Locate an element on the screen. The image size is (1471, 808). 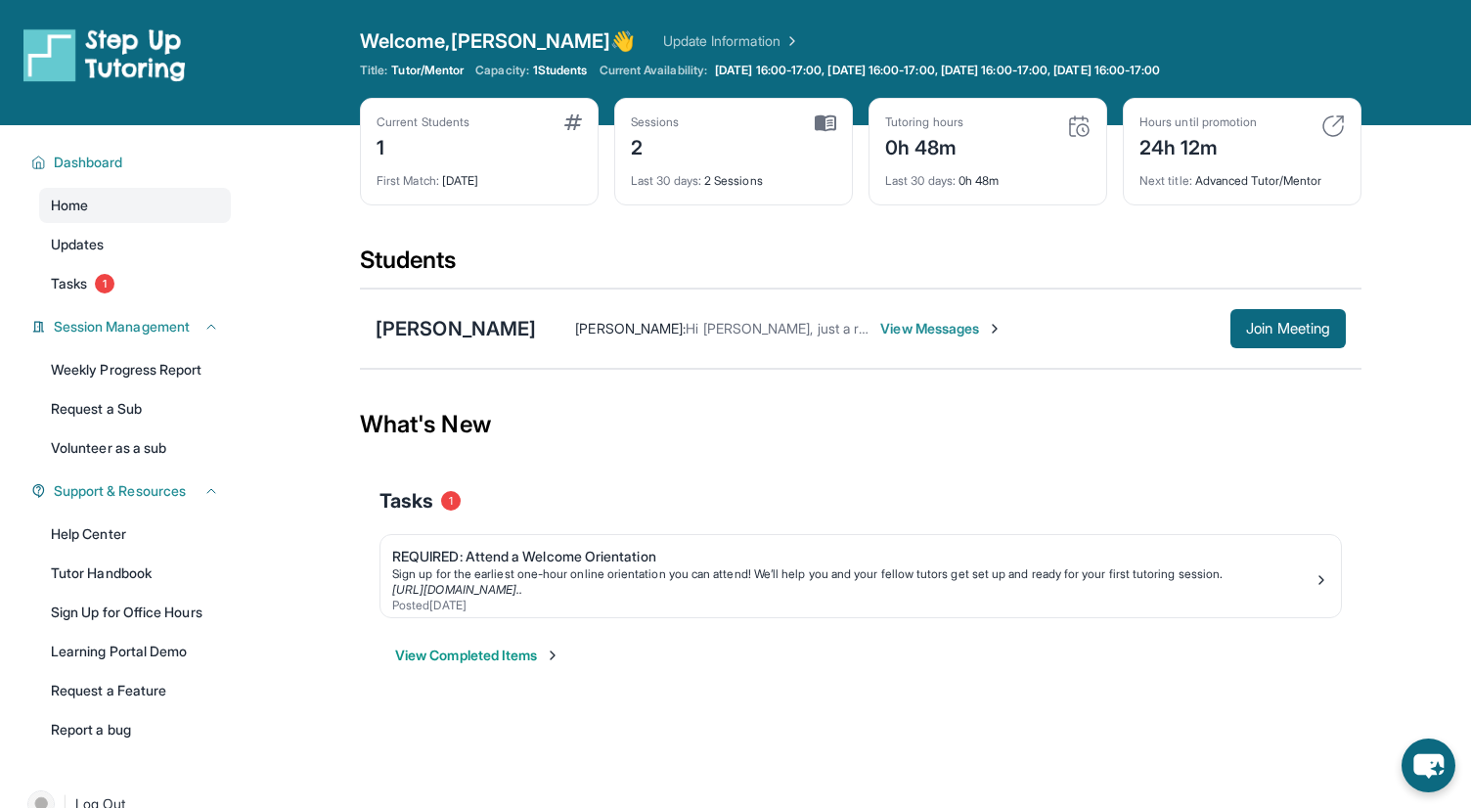
div: Advanced Tutor/Mentor is located at coordinates (1242, 175).